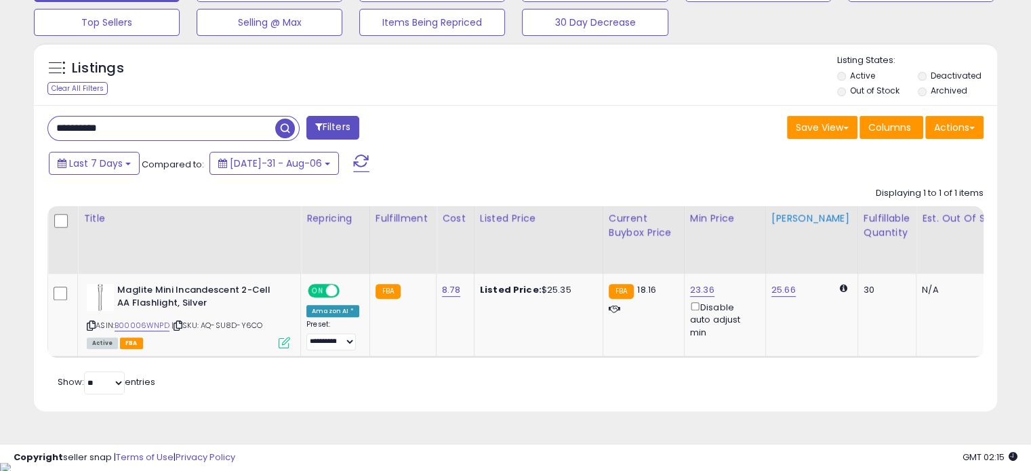 This screenshot has height=471, width=1031. Describe the element at coordinates (142, 325) in the screenshot. I see `a: B00006WNPD` at that location.